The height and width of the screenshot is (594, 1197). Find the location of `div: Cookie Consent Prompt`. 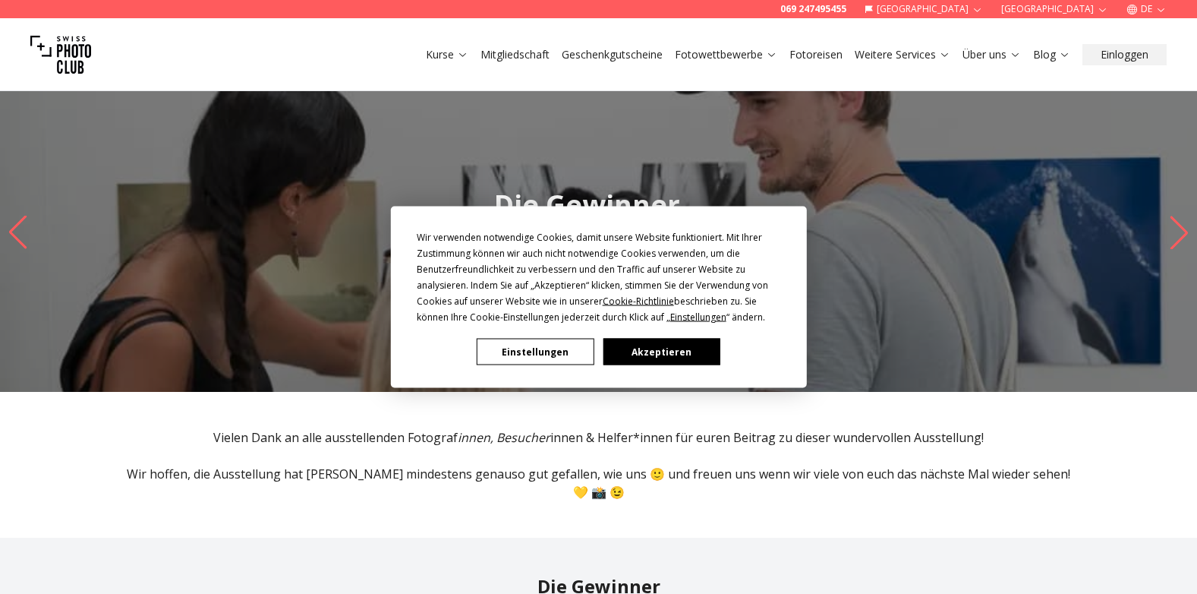

div: Cookie Consent Prompt is located at coordinates (598, 297).